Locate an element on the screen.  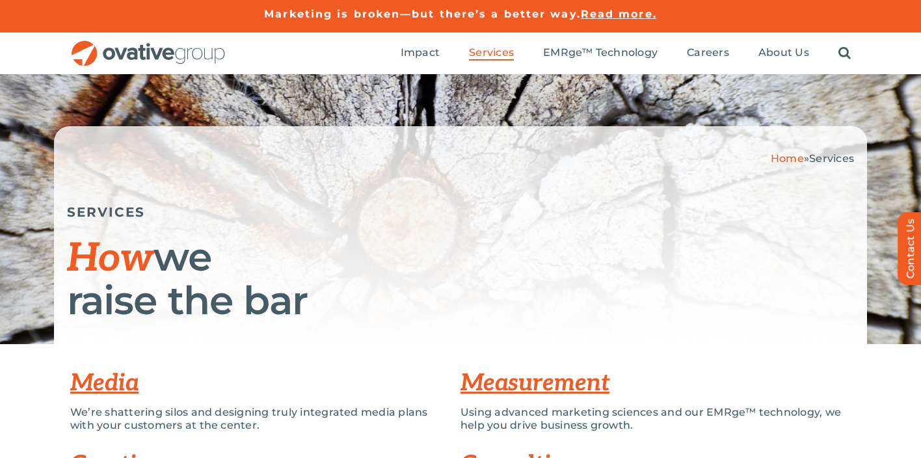
a: Media is located at coordinates (104, 383).